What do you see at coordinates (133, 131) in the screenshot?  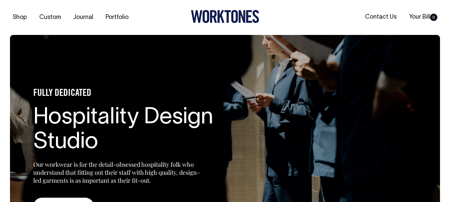 I see `h1: Hospitality Design Studio` at bounding box center [133, 131].